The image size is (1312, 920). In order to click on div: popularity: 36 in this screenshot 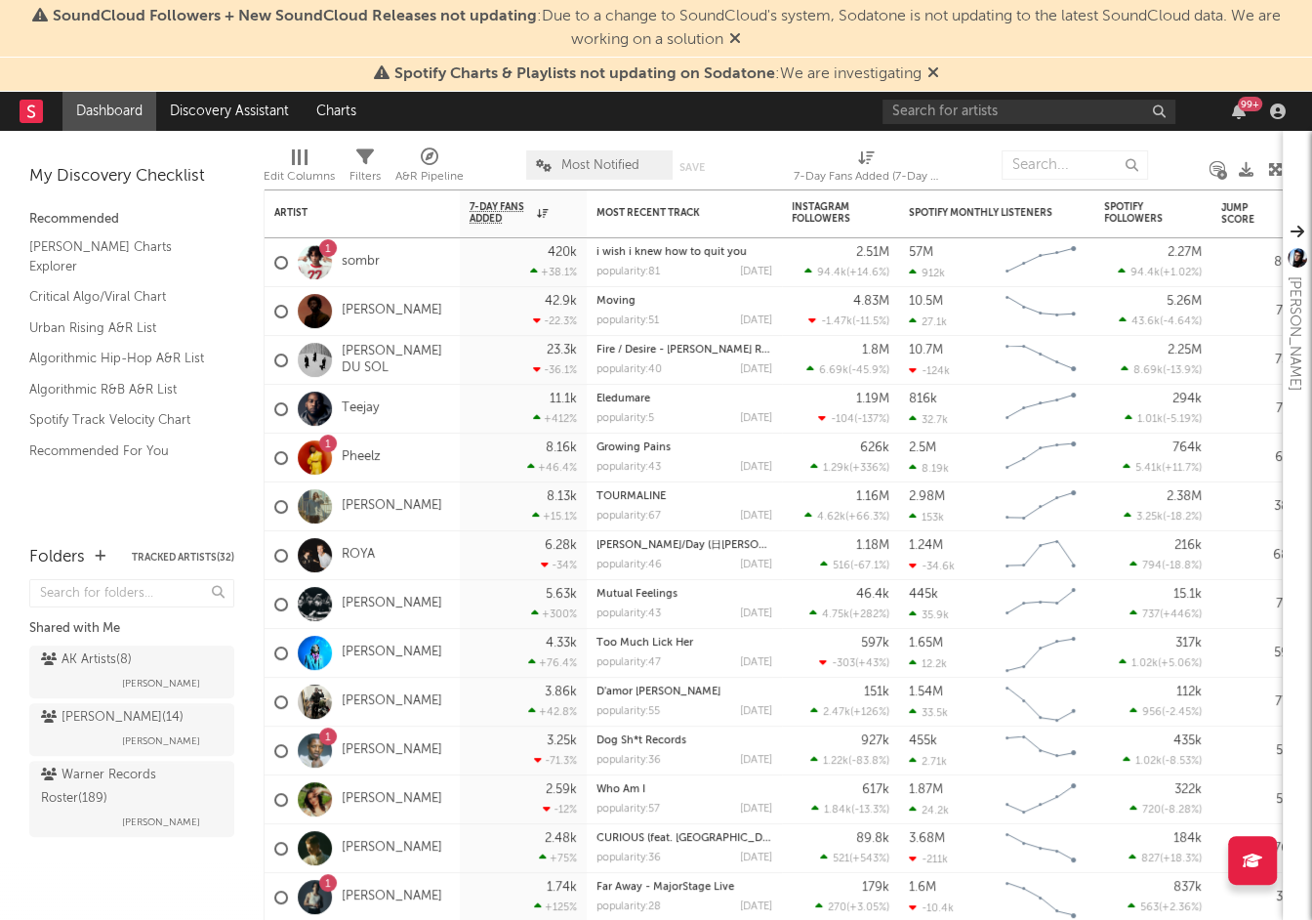, I will do `click(629, 759)`.